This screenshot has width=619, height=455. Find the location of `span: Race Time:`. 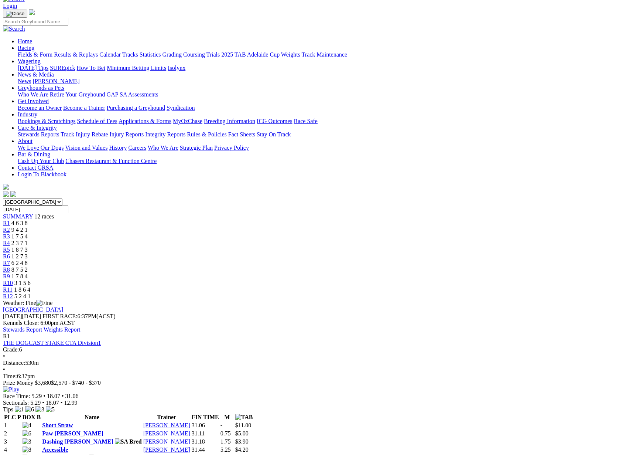

span: Race Time: is located at coordinates (16, 396).